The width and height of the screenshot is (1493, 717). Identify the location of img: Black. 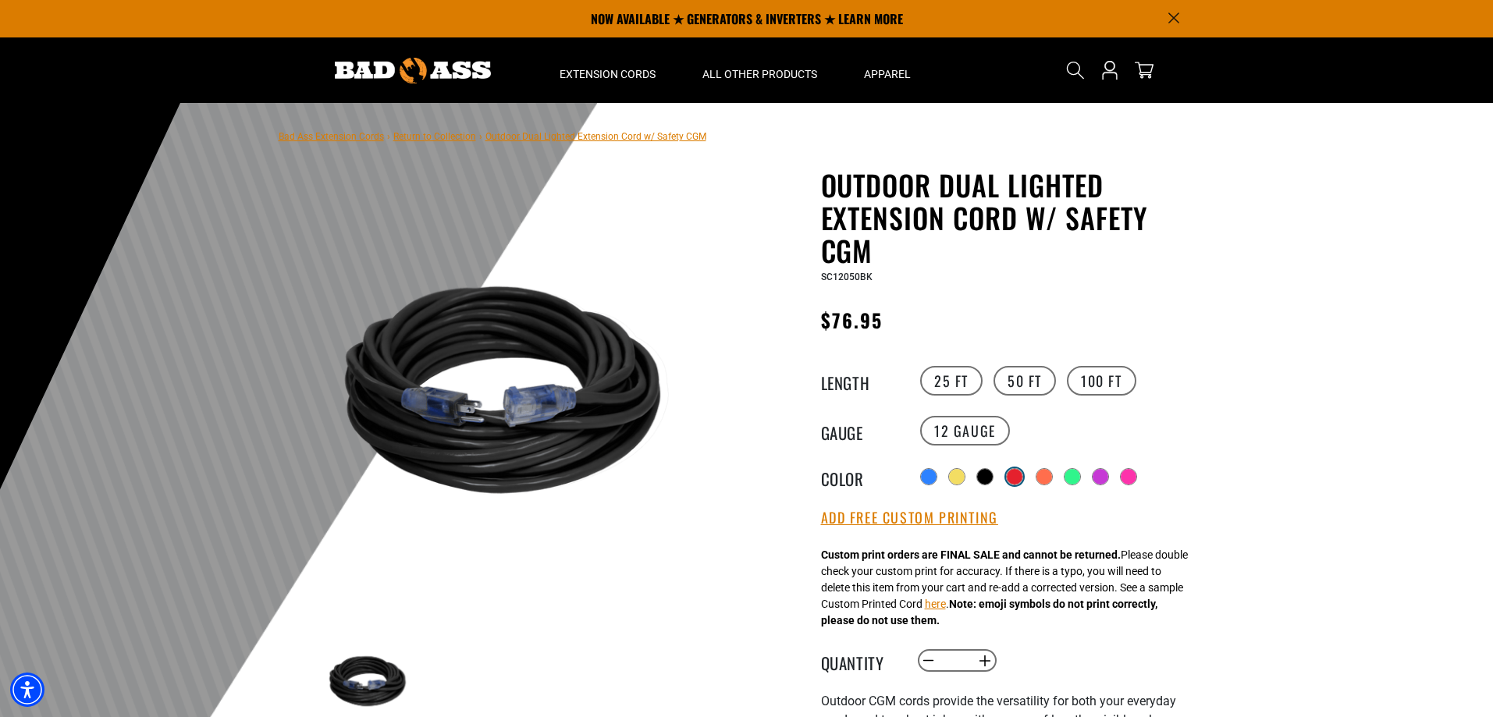
(513, 397).